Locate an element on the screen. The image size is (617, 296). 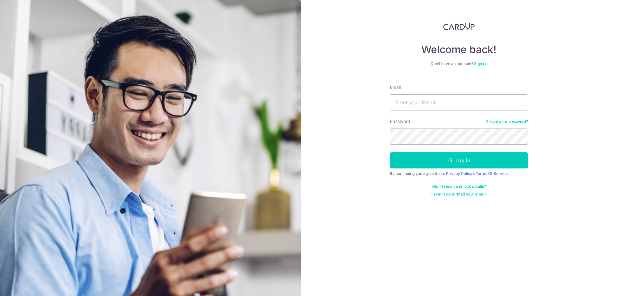
label: Email is located at coordinates (396, 87).